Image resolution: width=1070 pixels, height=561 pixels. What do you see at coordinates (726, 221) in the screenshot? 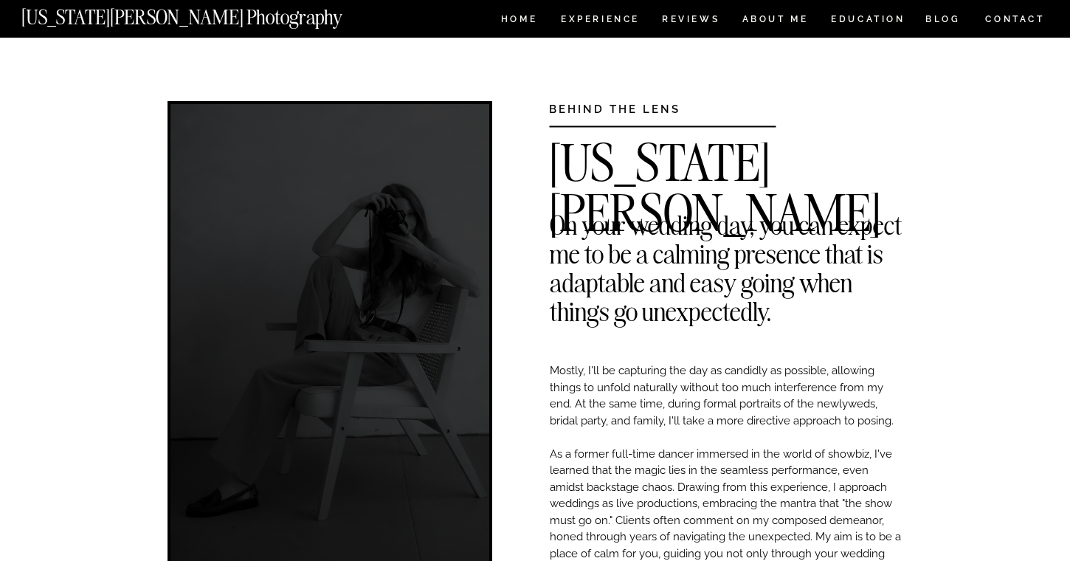
I see `h2: On your wedding day, you can expect me to be a calming presence that is adaptable and easy going ...` at bounding box center [726, 221].